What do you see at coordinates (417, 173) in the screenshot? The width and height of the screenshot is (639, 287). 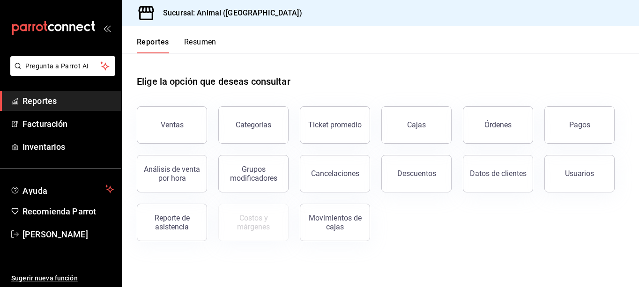 I see `div: Descuentos` at bounding box center [417, 173].